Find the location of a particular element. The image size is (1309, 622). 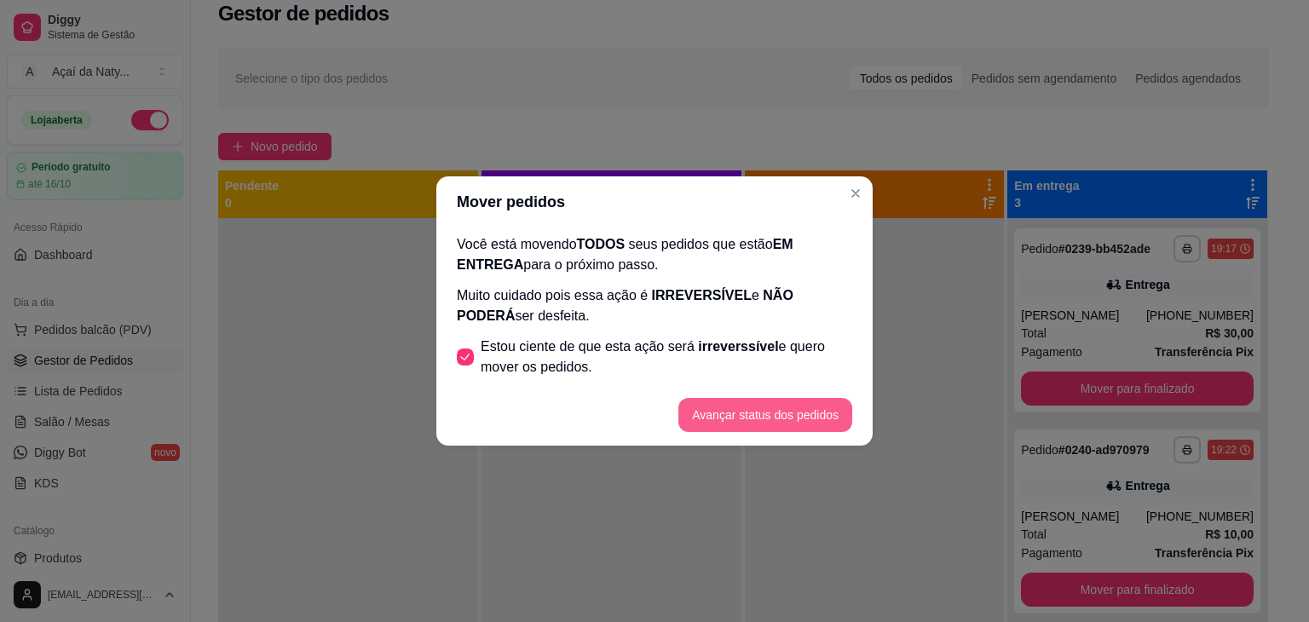

p: Você está movendo seus pedidos que estão para o próximo passo. is located at coordinates (654, 255).